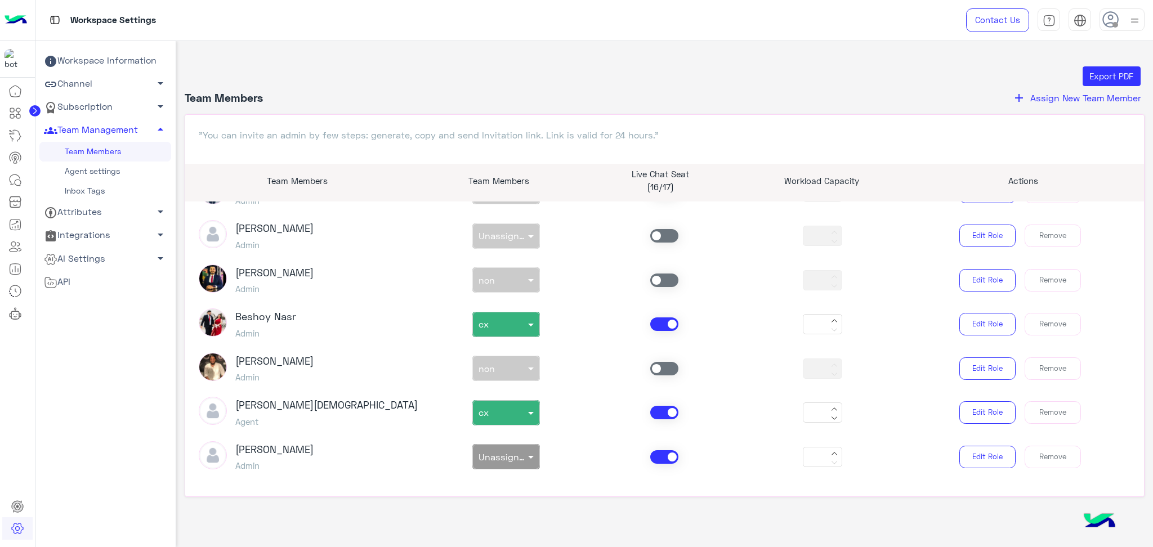  I want to click on img: profile, so click(1135, 20).